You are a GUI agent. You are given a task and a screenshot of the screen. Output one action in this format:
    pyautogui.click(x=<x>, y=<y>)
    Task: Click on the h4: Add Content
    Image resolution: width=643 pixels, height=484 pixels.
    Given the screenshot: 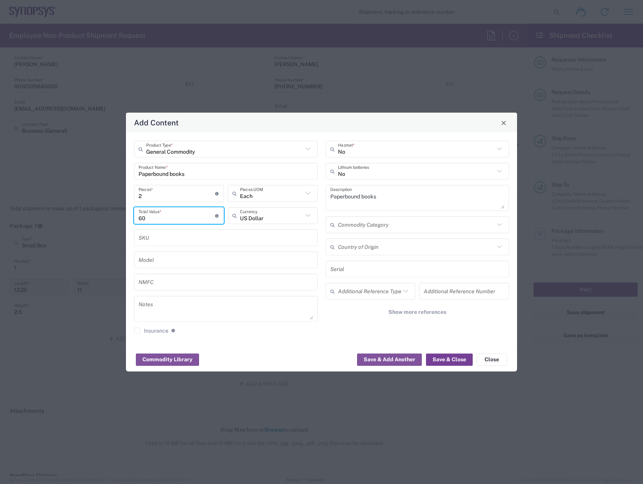 What is the action you would take?
    pyautogui.click(x=156, y=122)
    